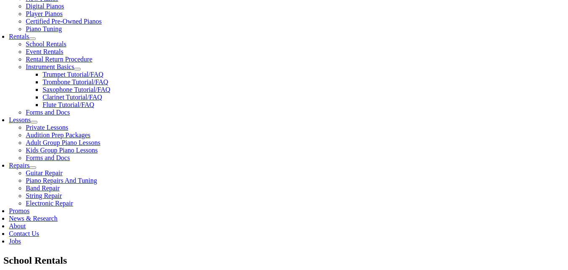 Image resolution: width=568 pixels, height=270 pixels. Describe the element at coordinates (44, 51) in the screenshot. I see `a: Event Rentals` at that location.